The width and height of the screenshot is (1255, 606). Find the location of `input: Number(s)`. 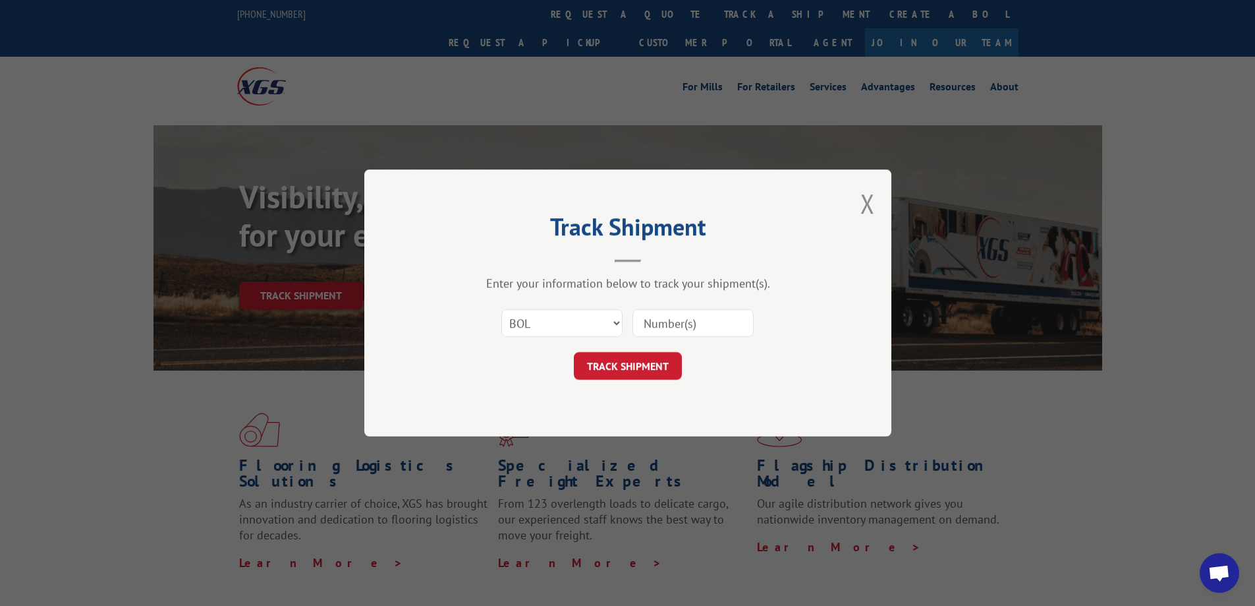

input: Number(s) is located at coordinates (693, 323).